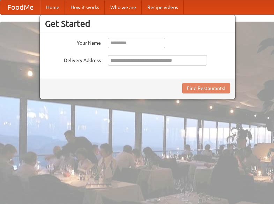 This screenshot has width=274, height=204. I want to click on a: Recipe videos, so click(163, 7).